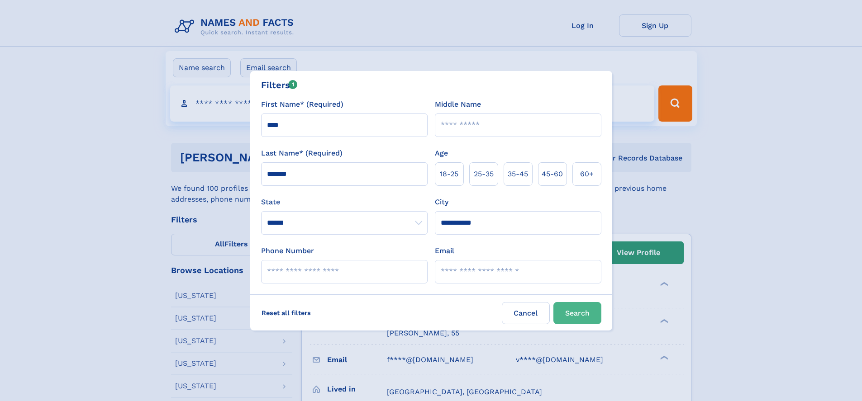 The height and width of the screenshot is (401, 862). What do you see at coordinates (302, 153) in the screenshot?
I see `label: Last Name* (Required)` at bounding box center [302, 153].